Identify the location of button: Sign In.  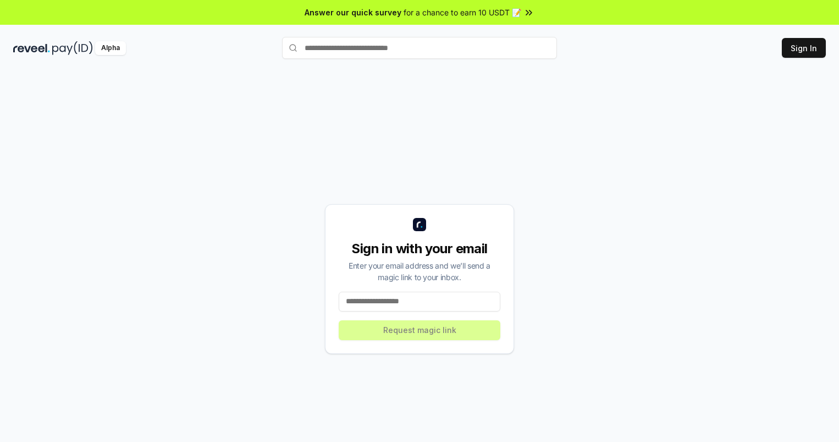
(804, 48).